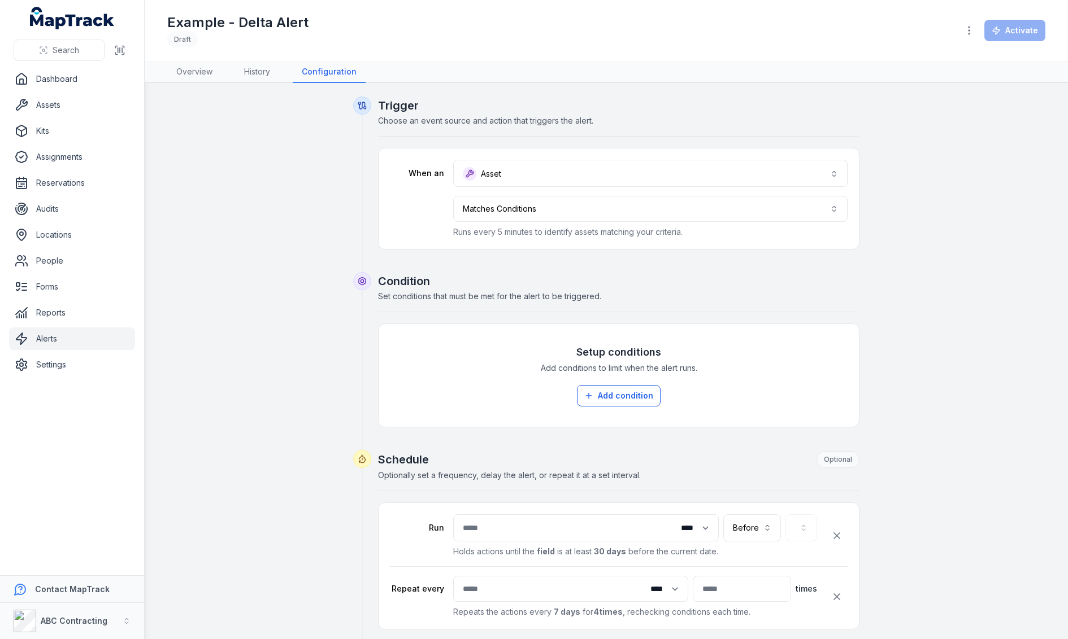 The image size is (1068, 639). Describe the element at coordinates (417, 589) in the screenshot. I see `label: Repeat every` at that location.